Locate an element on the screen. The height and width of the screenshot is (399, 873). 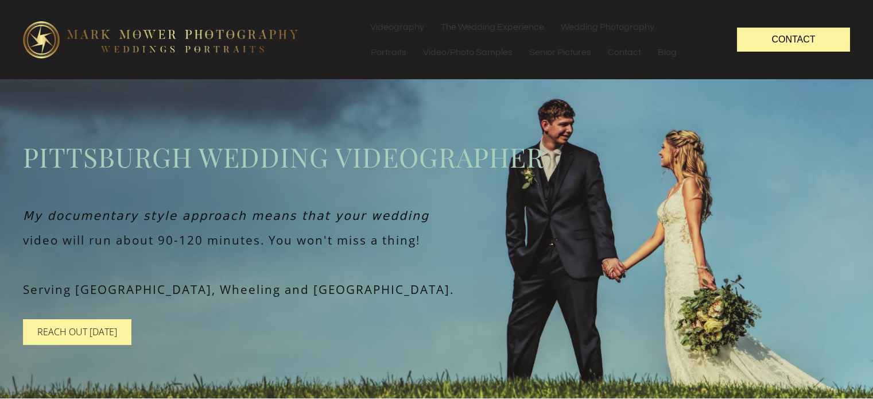
a: Video/Photo Samples is located at coordinates (468, 52).